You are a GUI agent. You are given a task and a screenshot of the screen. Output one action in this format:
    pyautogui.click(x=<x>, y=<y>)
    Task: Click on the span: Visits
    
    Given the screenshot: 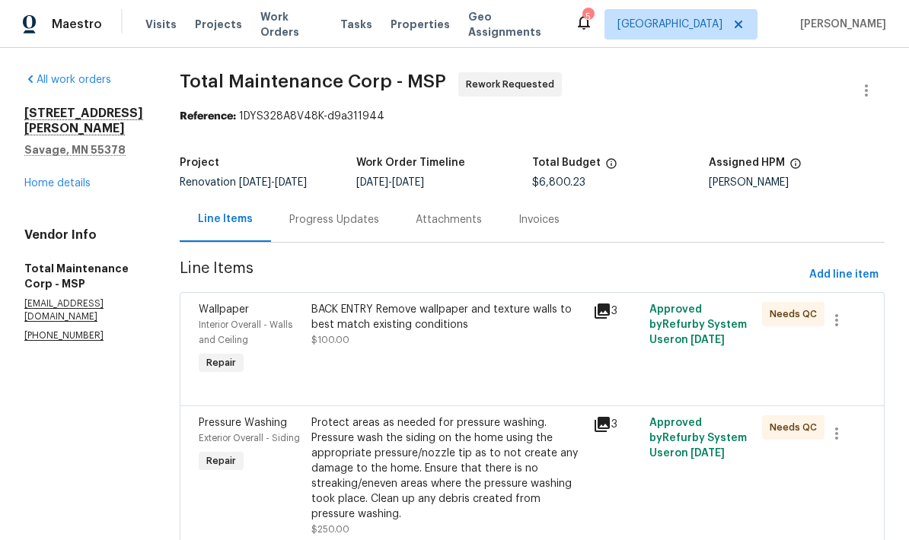 What is the action you would take?
    pyautogui.click(x=161, y=24)
    